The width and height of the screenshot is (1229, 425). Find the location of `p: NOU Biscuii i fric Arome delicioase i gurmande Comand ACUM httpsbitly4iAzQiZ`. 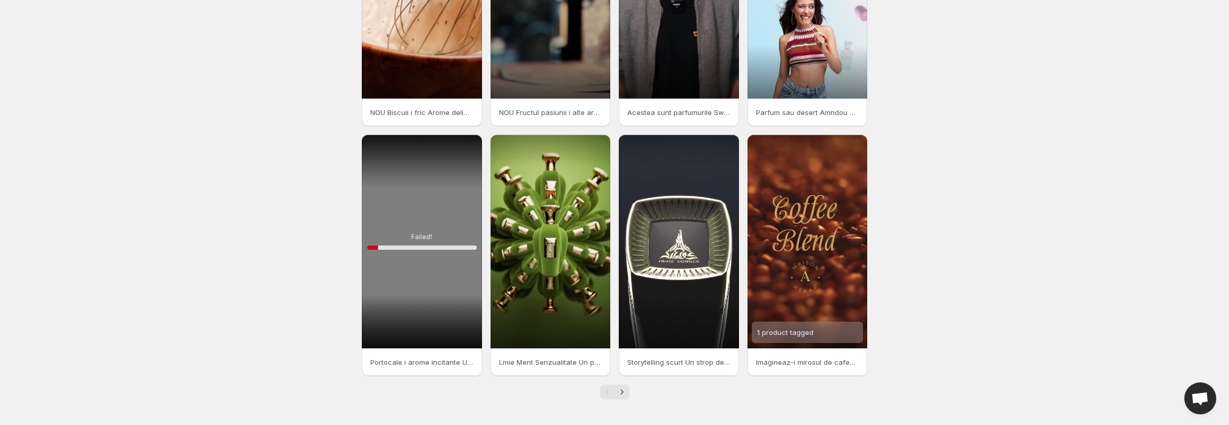

p: NOU Biscuii i fric Arome delicioase i gurmande Comand ACUM httpsbitly4iAzQiZ is located at coordinates (422, 112).